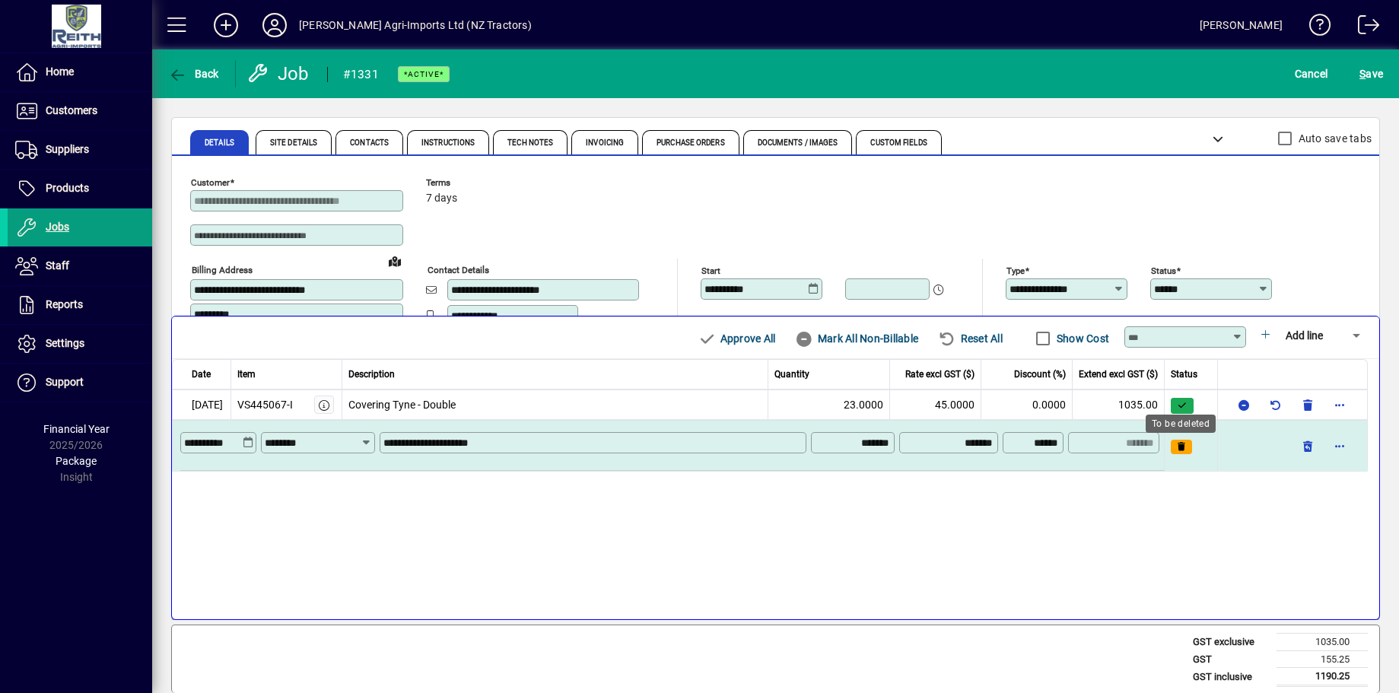  I want to click on span: Purchase Orders, so click(691, 143).